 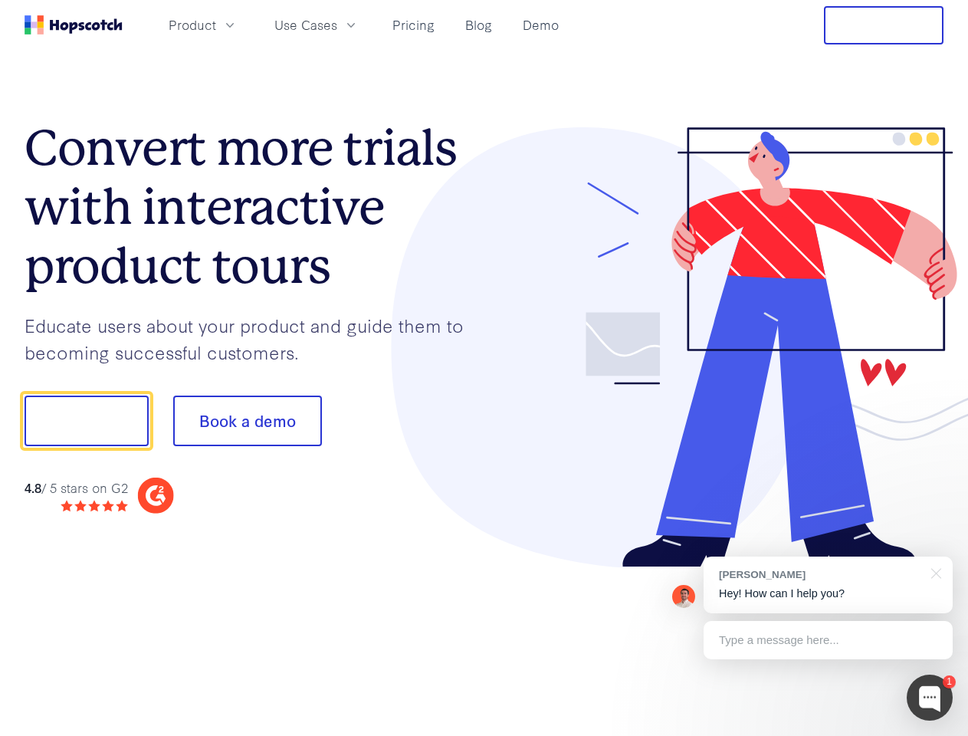 I want to click on button: Use Cases, so click(x=316, y=25).